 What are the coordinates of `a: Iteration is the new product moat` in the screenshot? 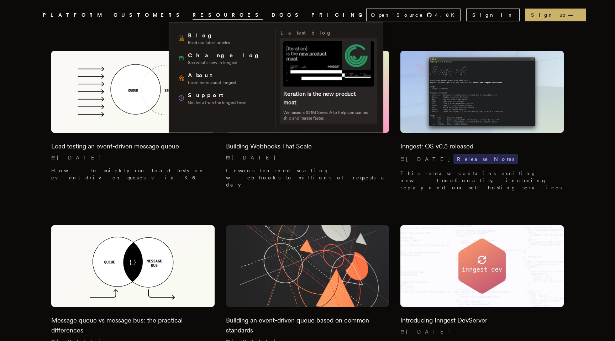 It's located at (320, 98).